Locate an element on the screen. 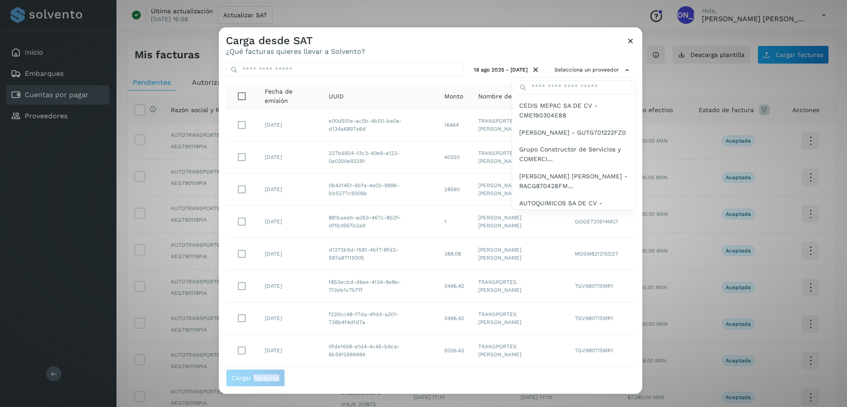  div: RAMIREZ CORDERO GUILLERMO - RACG870428FM8 is located at coordinates (573, 181).